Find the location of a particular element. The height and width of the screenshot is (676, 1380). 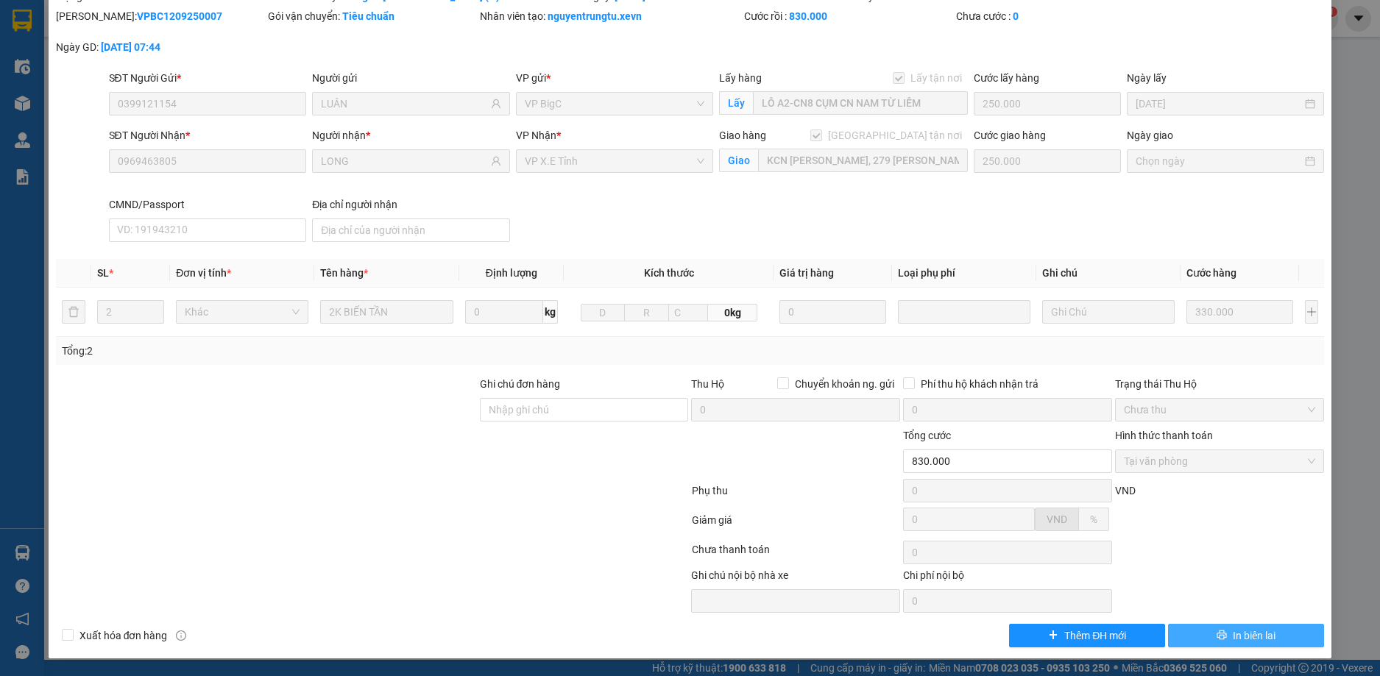

div: Ghi chú nội bộ nhà xe is located at coordinates (796, 578).